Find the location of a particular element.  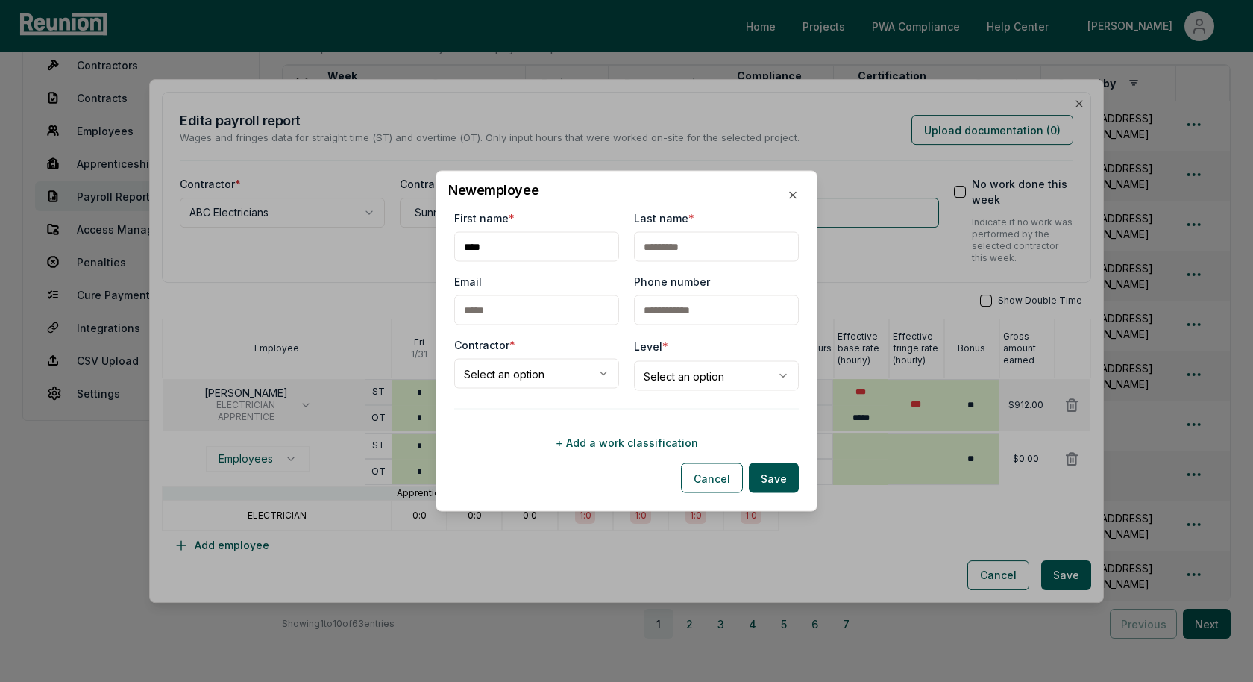

button: Save is located at coordinates (773, 478).